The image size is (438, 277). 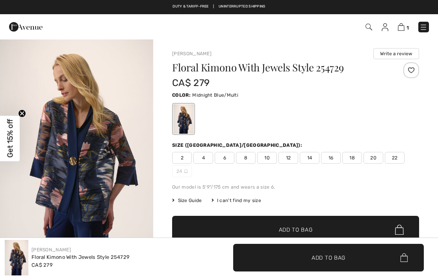 I want to click on span: 22, so click(x=395, y=158).